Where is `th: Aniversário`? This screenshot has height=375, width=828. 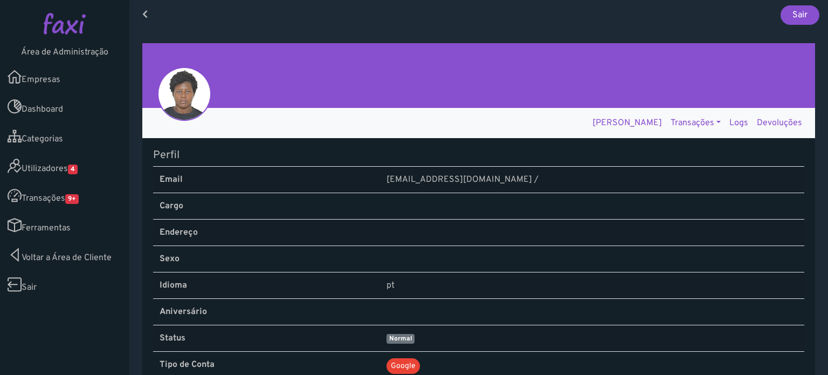
th: Aniversário is located at coordinates (266, 311).